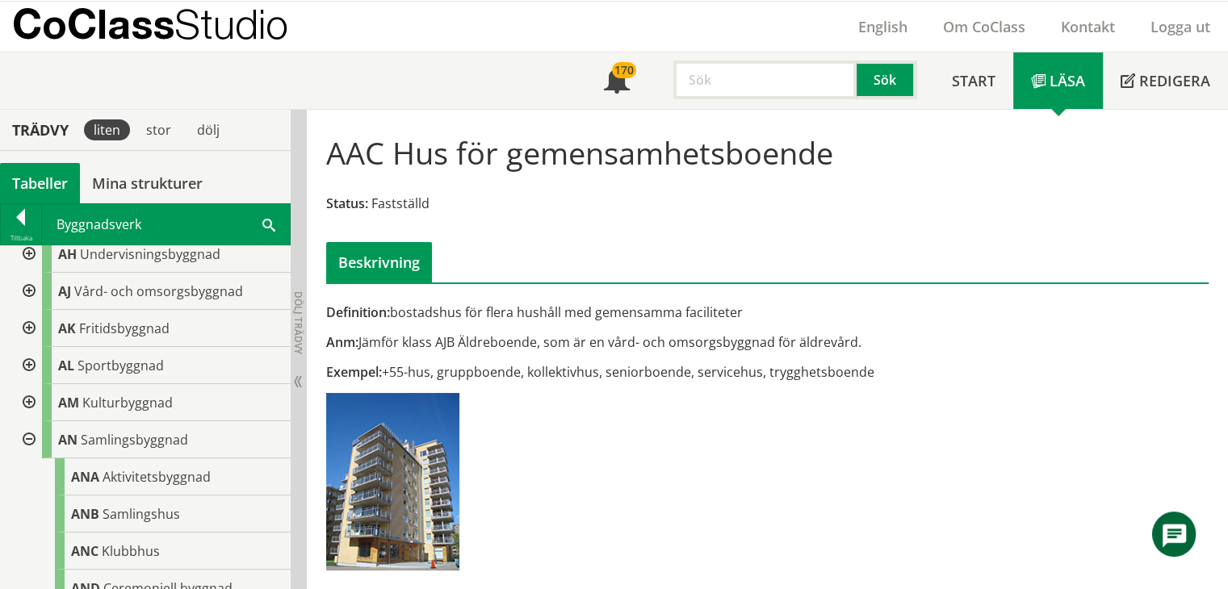 The width and height of the screenshot is (1228, 589). I want to click on p: CoClass, so click(150, 23).